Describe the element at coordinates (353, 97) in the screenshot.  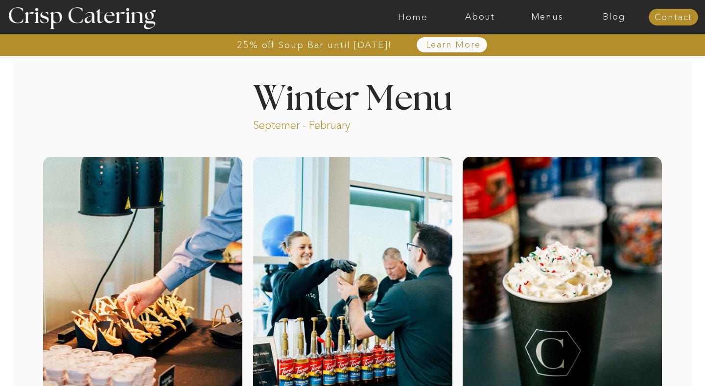
I see `h1: Winter Menu` at that location.